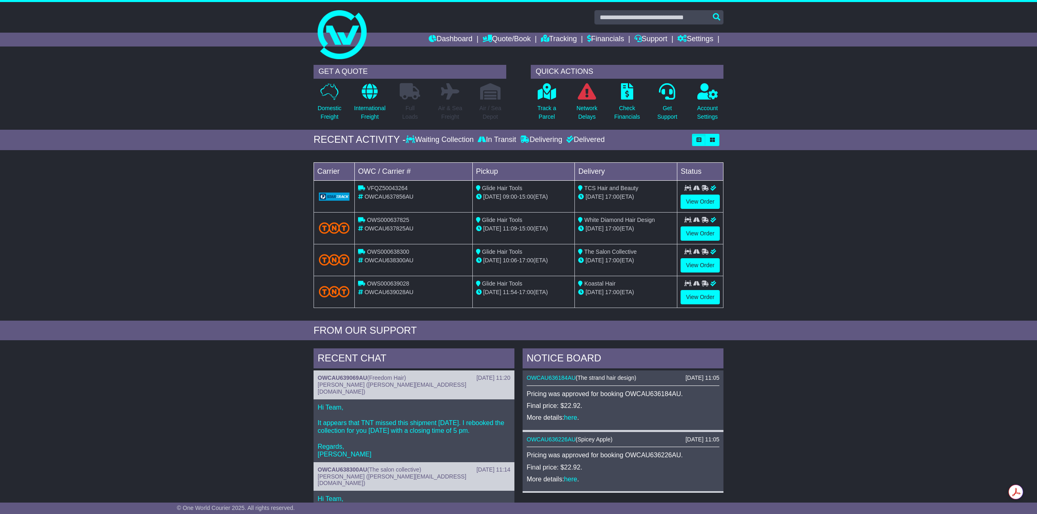 Image resolution: width=1037 pixels, height=514 pixels. I want to click on span: OWCAU637825AU, so click(389, 229).